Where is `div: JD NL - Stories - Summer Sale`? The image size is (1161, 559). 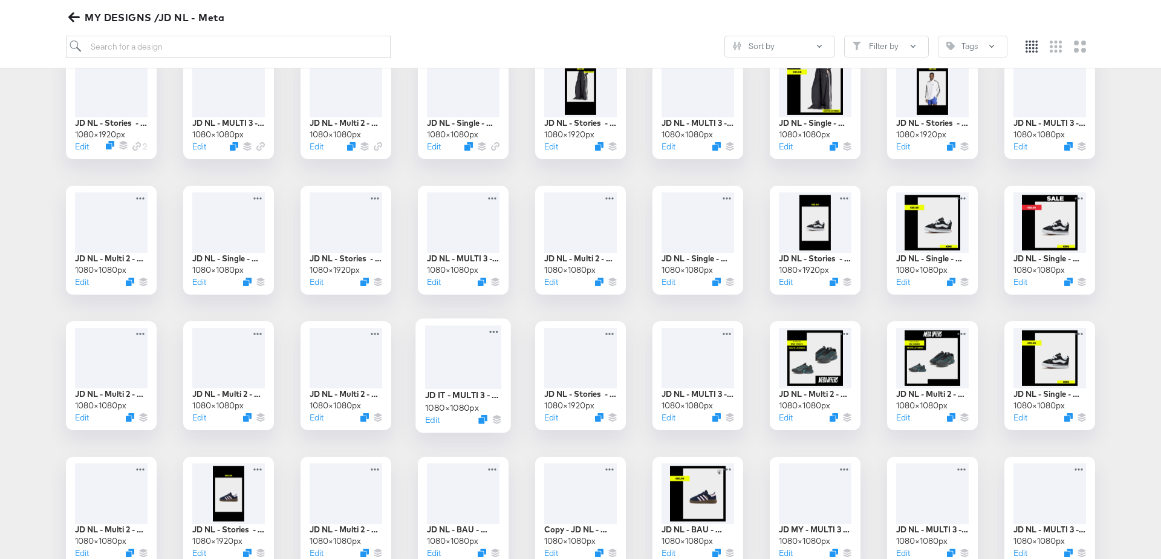 div: JD NL - Stories - Summer Sale is located at coordinates (815, 258).